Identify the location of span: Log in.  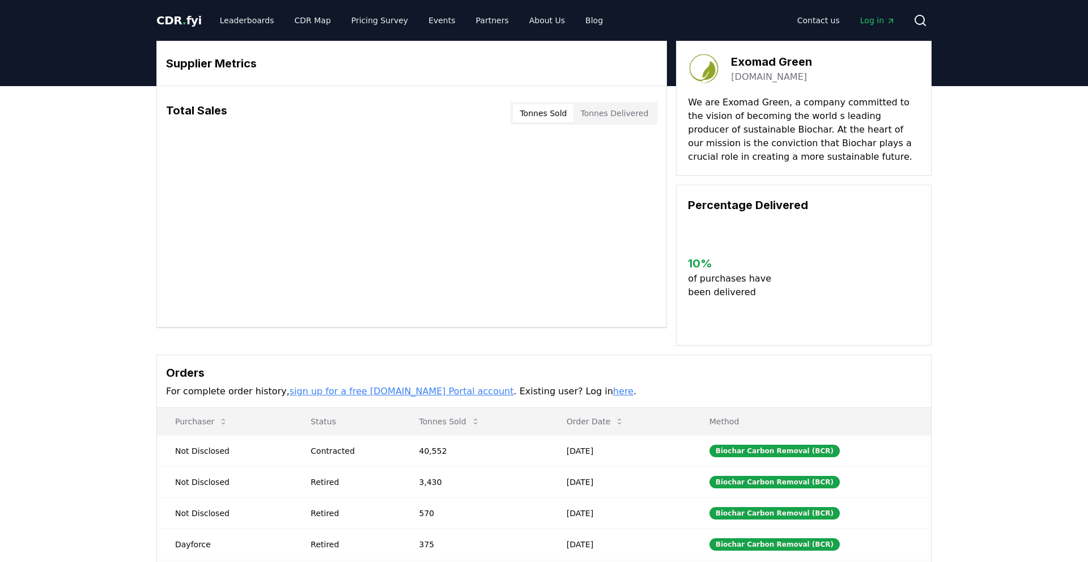
(878, 20).